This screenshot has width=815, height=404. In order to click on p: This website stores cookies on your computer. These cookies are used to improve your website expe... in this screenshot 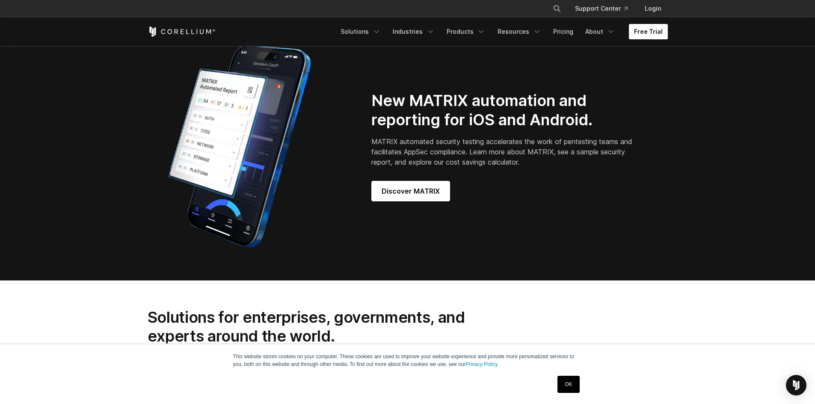, I will do `click(408, 360)`.